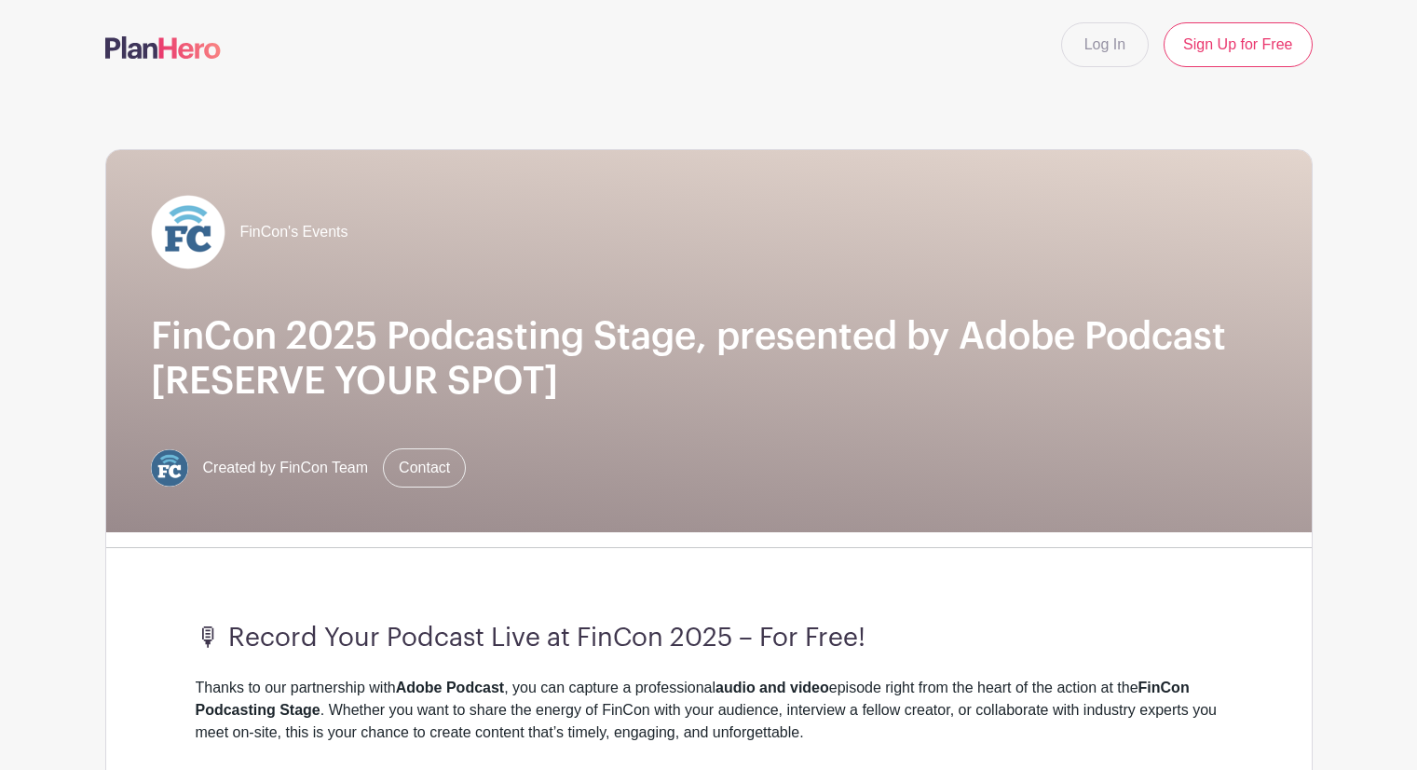 This screenshot has width=1417, height=770. I want to click on div: Thanks to our partnership with , you can capture a professional episode right from the heart of t..., so click(709, 721).